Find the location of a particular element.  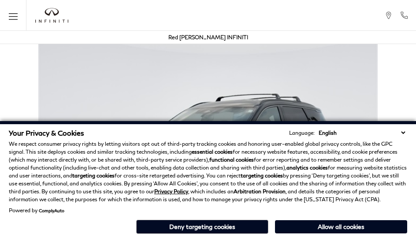

a: Privacy Policy is located at coordinates (171, 191).